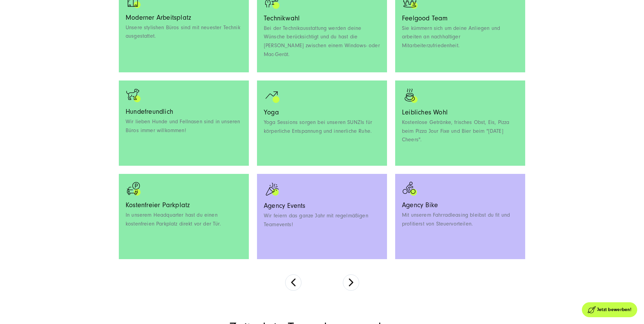  Describe the element at coordinates (460, 205) in the screenshot. I see `h3: Agency Bike` at that location.